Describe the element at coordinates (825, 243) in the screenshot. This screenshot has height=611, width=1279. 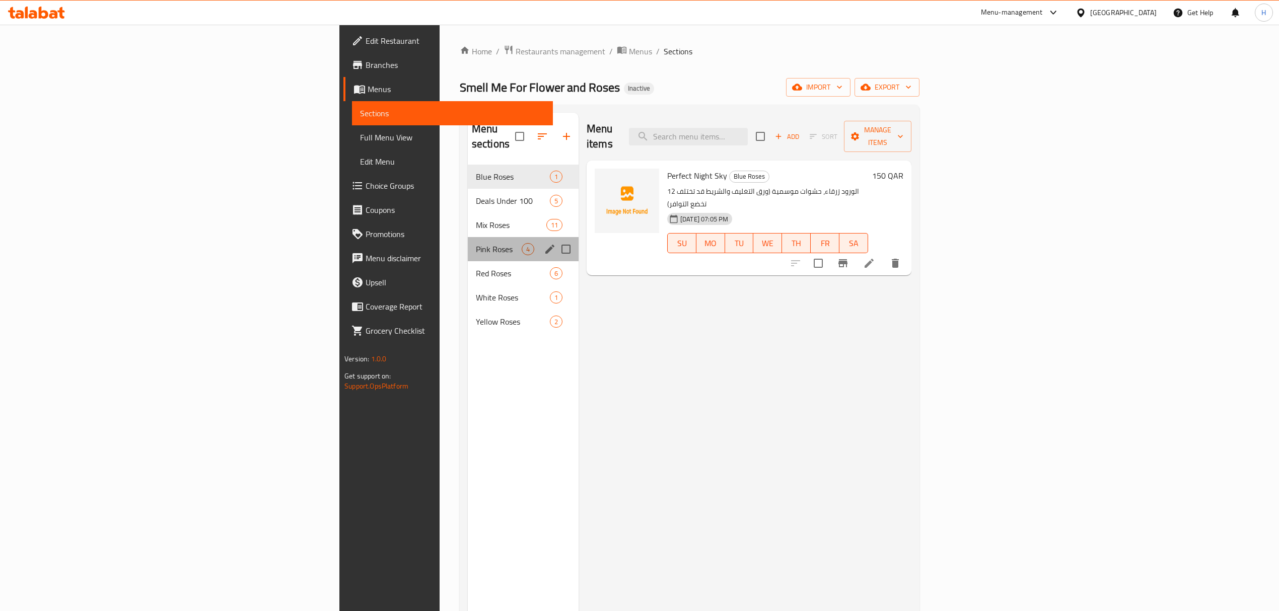
I see `span: FR` at that location.